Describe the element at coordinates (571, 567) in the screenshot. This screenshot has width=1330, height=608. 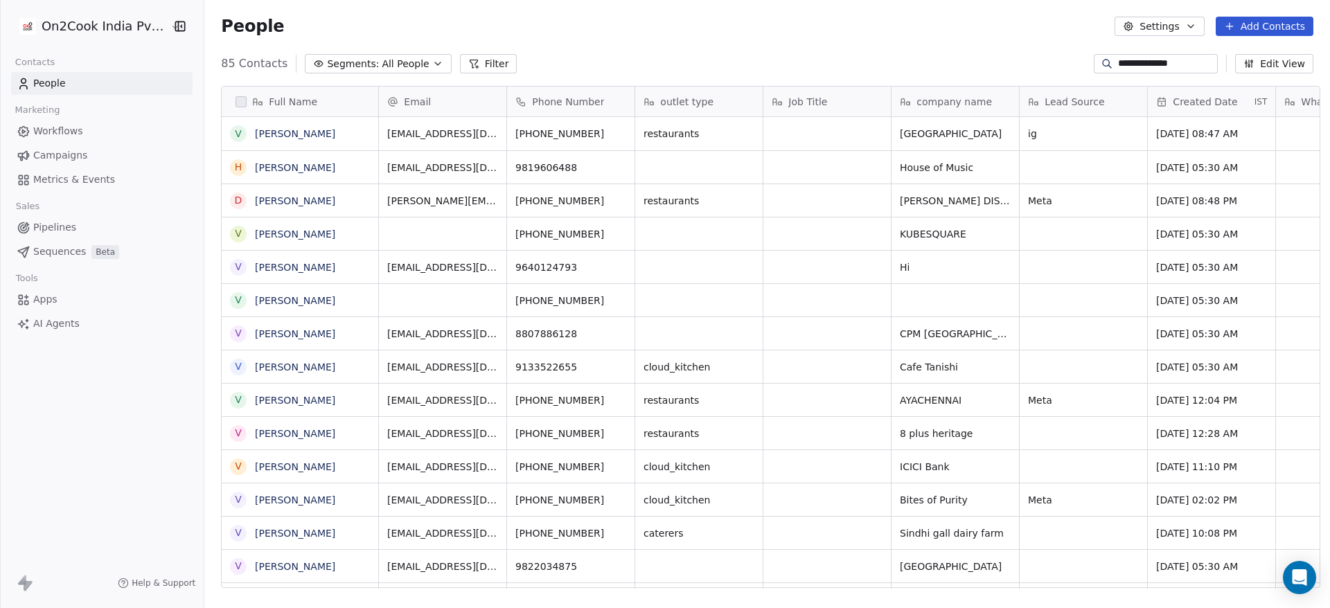
I see `span: 9822034875` at that location.